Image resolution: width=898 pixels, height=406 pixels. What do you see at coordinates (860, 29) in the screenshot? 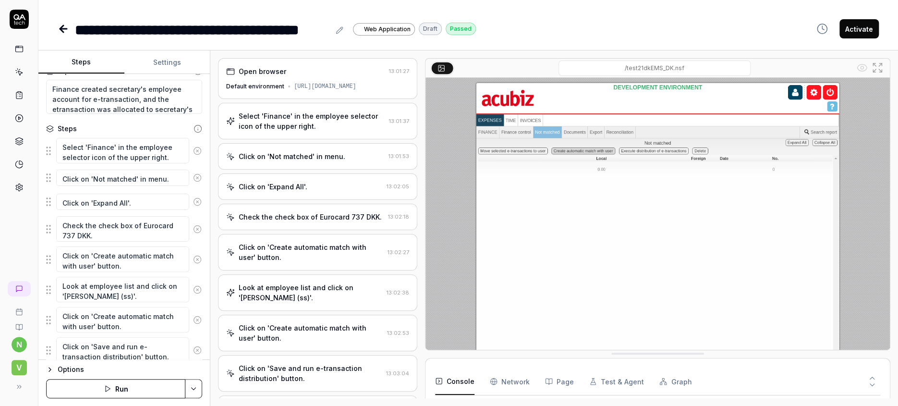
I see `button: Activate` at bounding box center [860, 29].